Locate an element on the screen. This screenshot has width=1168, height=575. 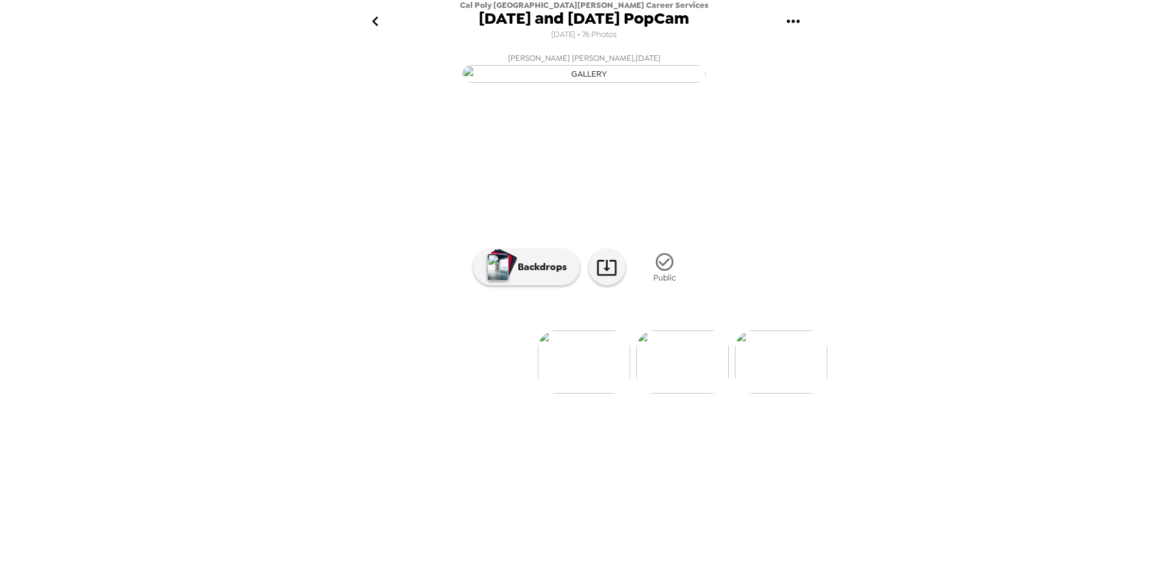
button: go back is located at coordinates (375, 21).